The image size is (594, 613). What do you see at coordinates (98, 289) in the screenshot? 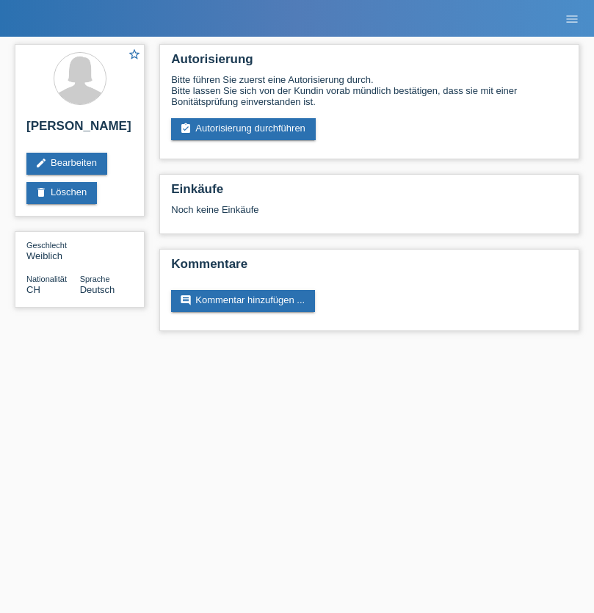
I see `span: Deutsch` at bounding box center [98, 289].